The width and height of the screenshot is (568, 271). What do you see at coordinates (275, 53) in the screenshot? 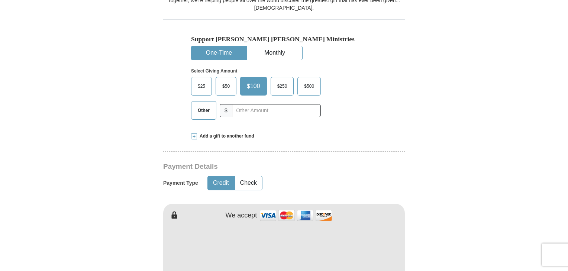
I see `button: Monthly` at bounding box center [275, 53].